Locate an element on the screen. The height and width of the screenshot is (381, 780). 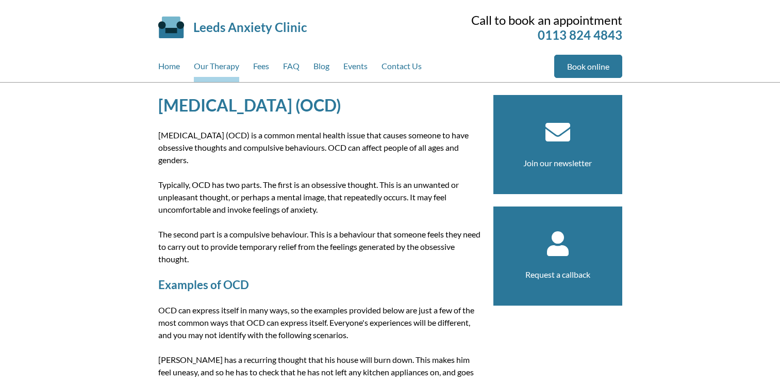
a: Request a callback is located at coordinates (558, 274).